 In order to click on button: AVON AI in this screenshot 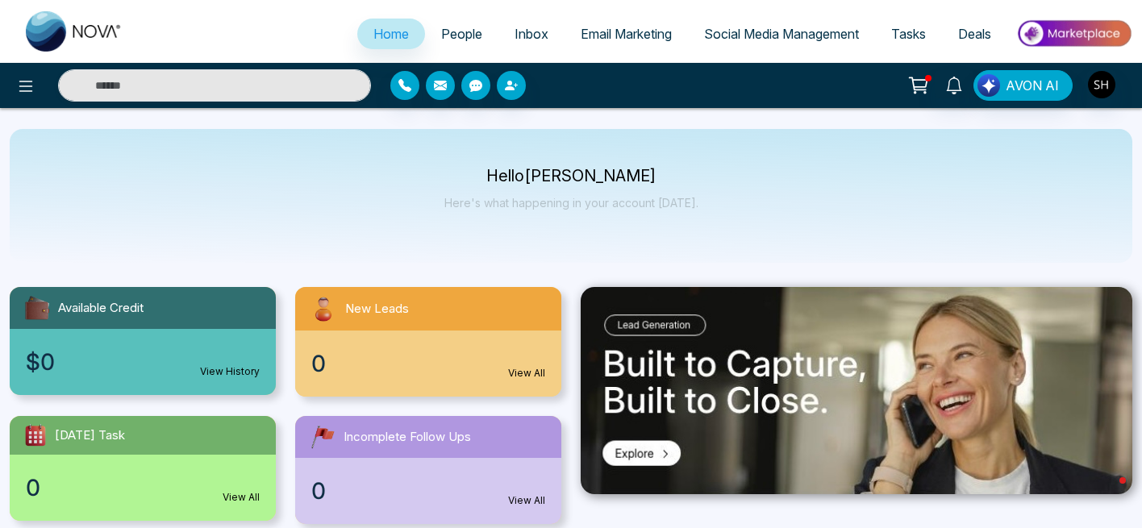, I will do `click(1023, 86)`.